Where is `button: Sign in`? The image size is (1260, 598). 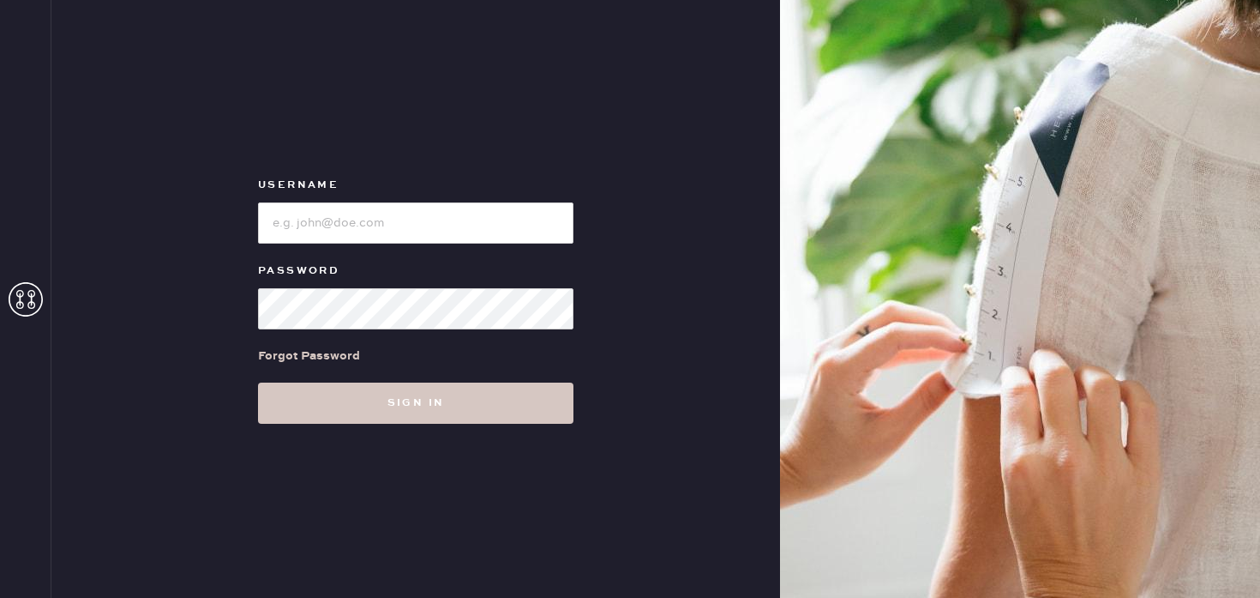
button: Sign in is located at coordinates (416, 403).